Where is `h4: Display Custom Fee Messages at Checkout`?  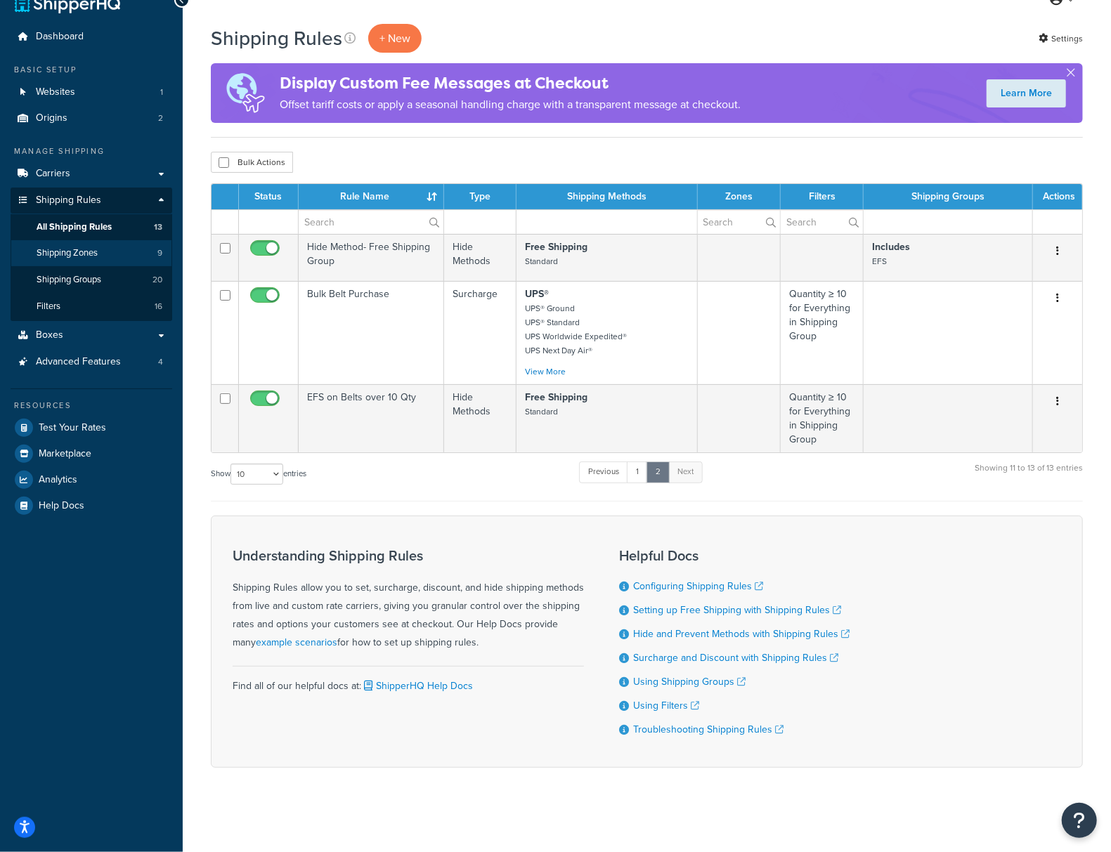
h4: Display Custom Fee Messages at Checkout is located at coordinates (510, 83).